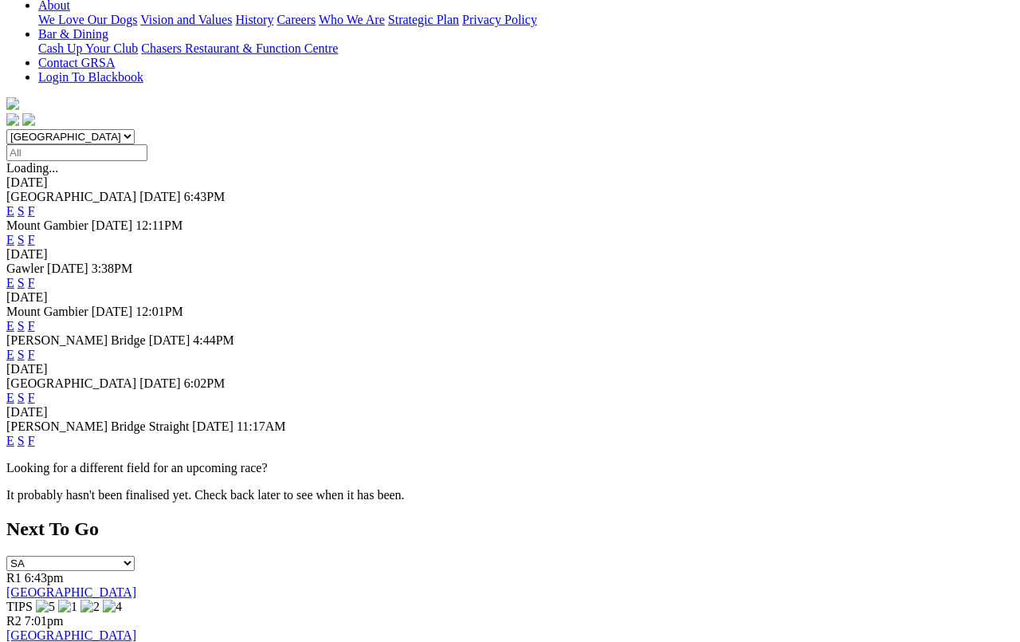 This screenshot has width=1020, height=642. What do you see at coordinates (205, 196) in the screenshot?
I see `span: 6:43PM` at bounding box center [205, 196].